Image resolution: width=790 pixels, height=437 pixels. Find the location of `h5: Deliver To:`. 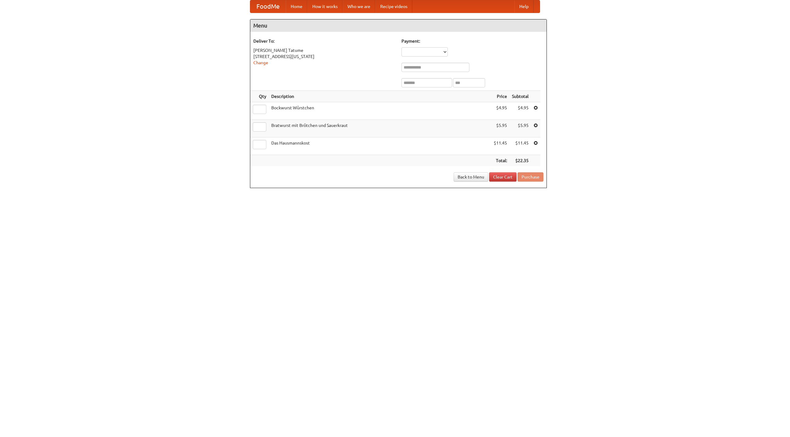

h5: Deliver To: is located at coordinates (324, 41).